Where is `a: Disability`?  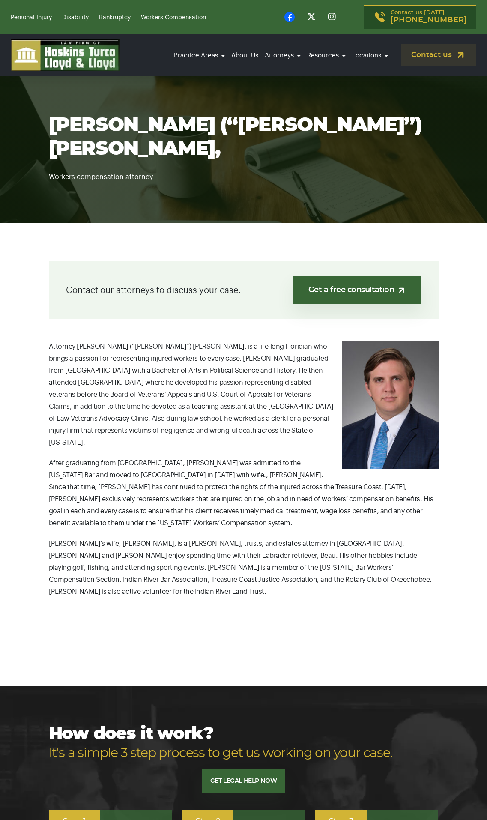 a: Disability is located at coordinates (75, 18).